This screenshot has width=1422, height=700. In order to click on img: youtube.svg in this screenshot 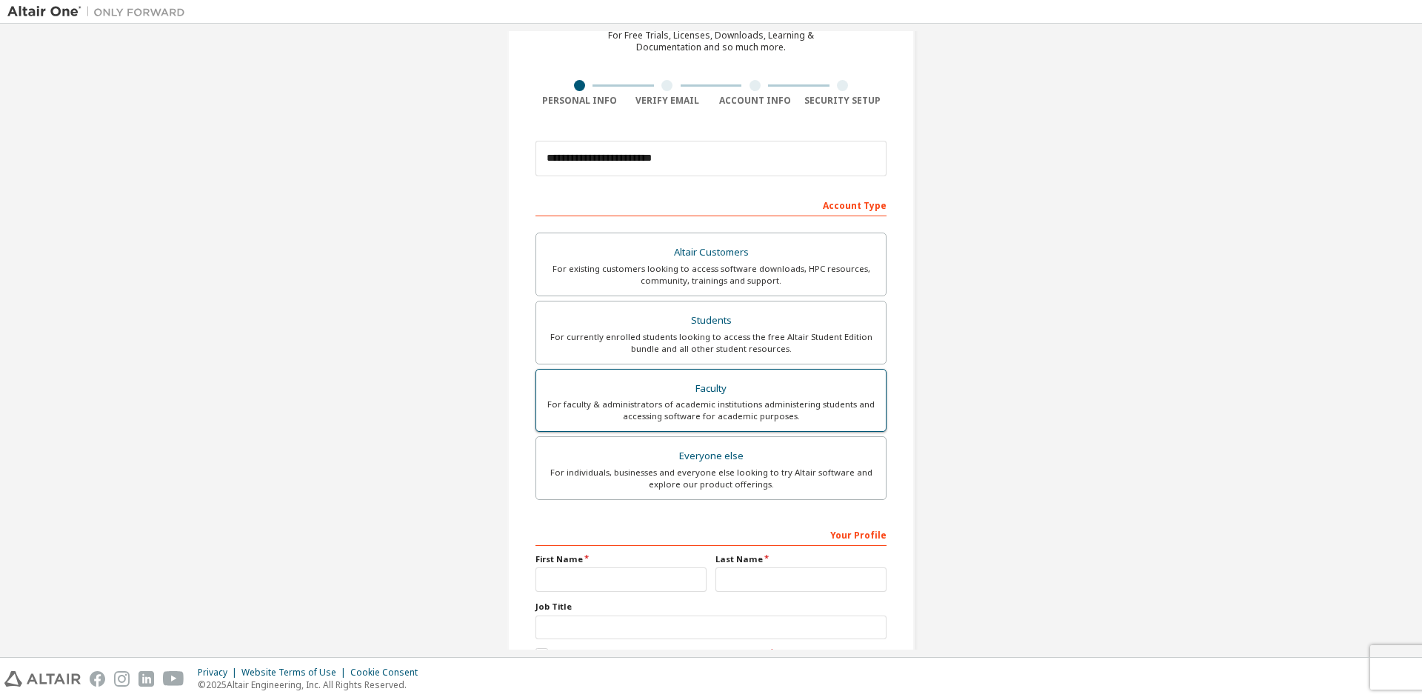, I will do `click(173, 679)`.